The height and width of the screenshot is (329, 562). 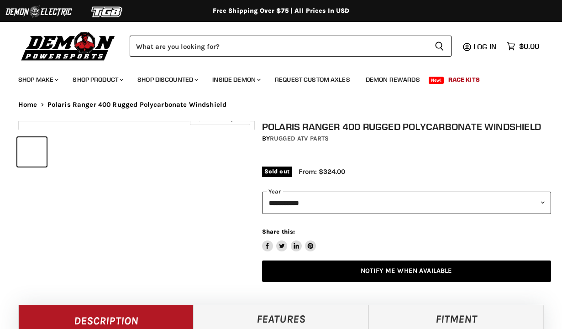 What do you see at coordinates (68, 46) in the screenshot?
I see `img: Demon Powersports` at bounding box center [68, 46].